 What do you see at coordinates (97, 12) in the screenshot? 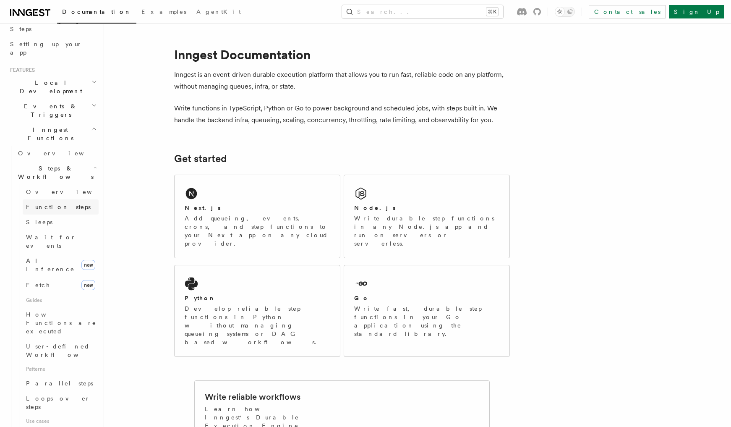
I see `span: Documentation` at bounding box center [97, 12].